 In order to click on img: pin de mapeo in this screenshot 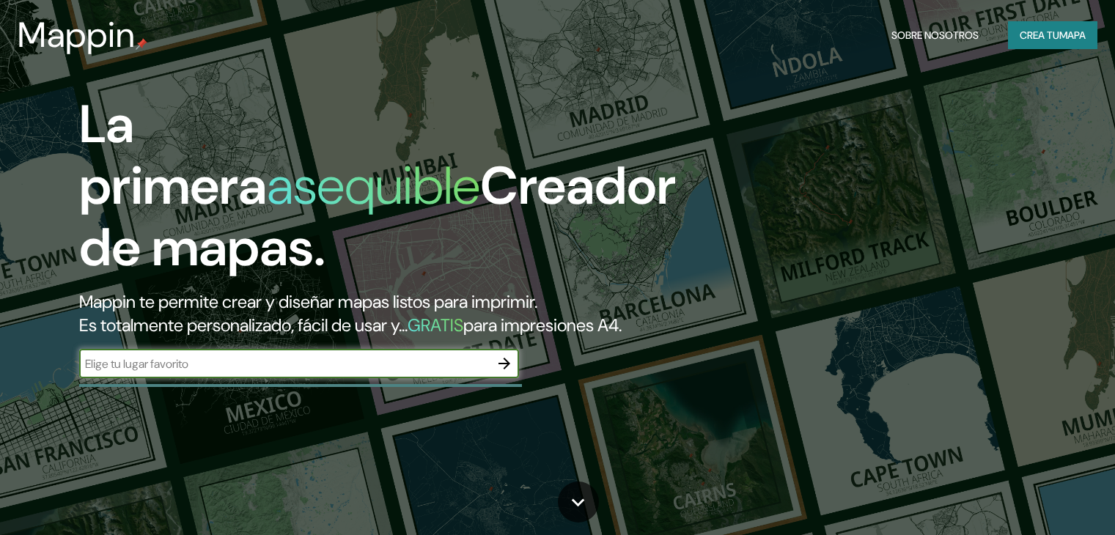, I will do `click(141, 44)`.